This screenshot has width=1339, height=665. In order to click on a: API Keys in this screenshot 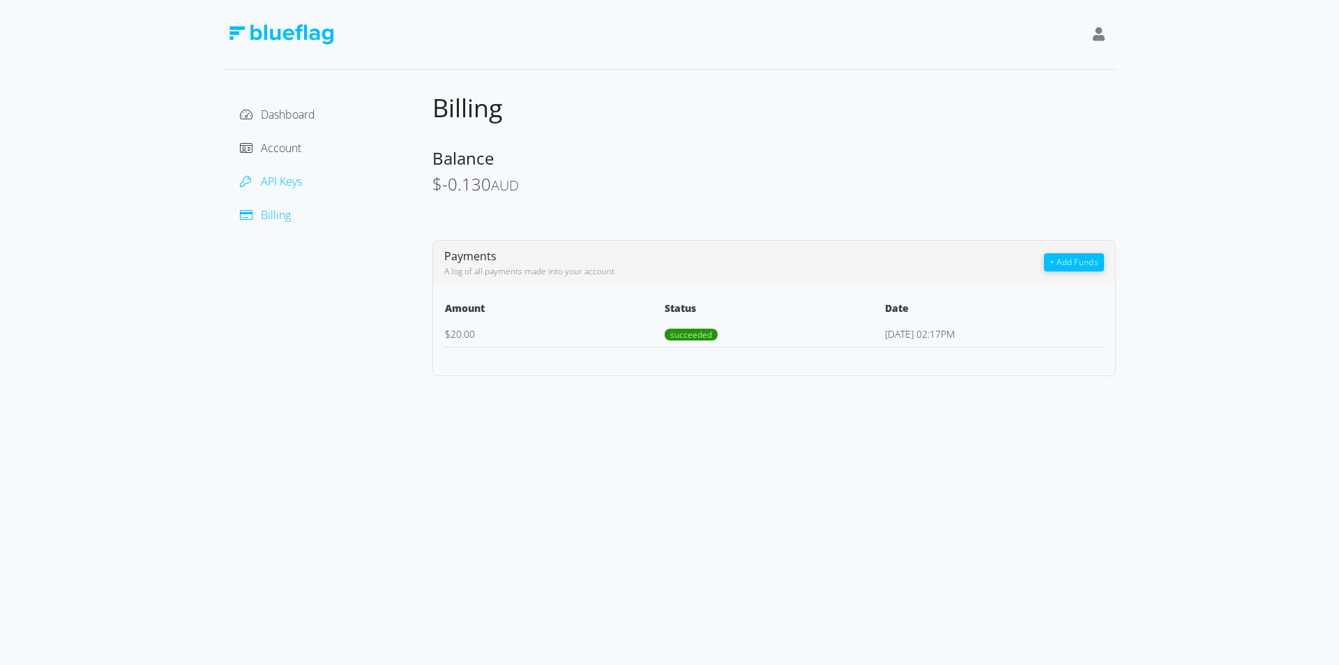, I will do `click(271, 181)`.